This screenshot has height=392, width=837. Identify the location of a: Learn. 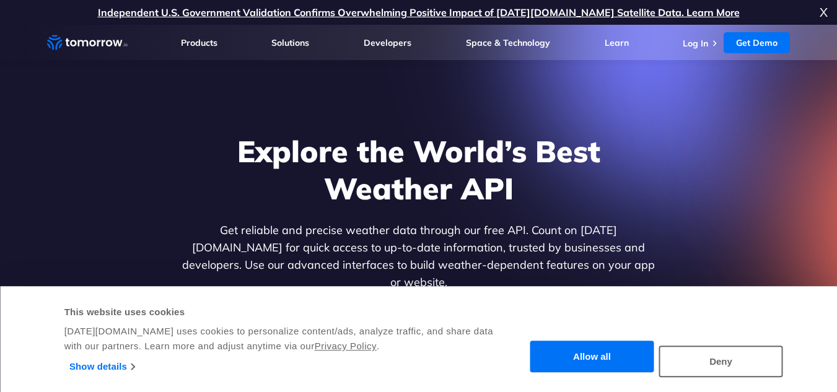
(617, 43).